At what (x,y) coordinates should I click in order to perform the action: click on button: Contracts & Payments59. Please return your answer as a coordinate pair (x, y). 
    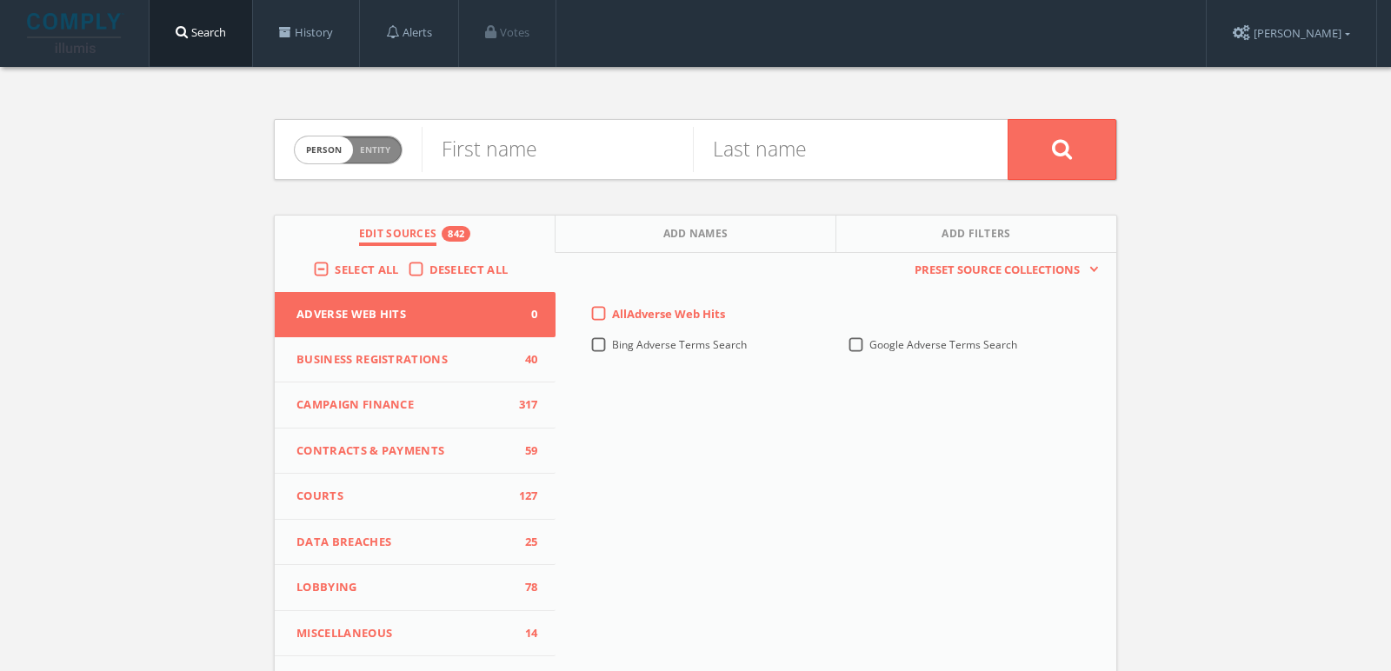
    Looking at the image, I should click on (415, 451).